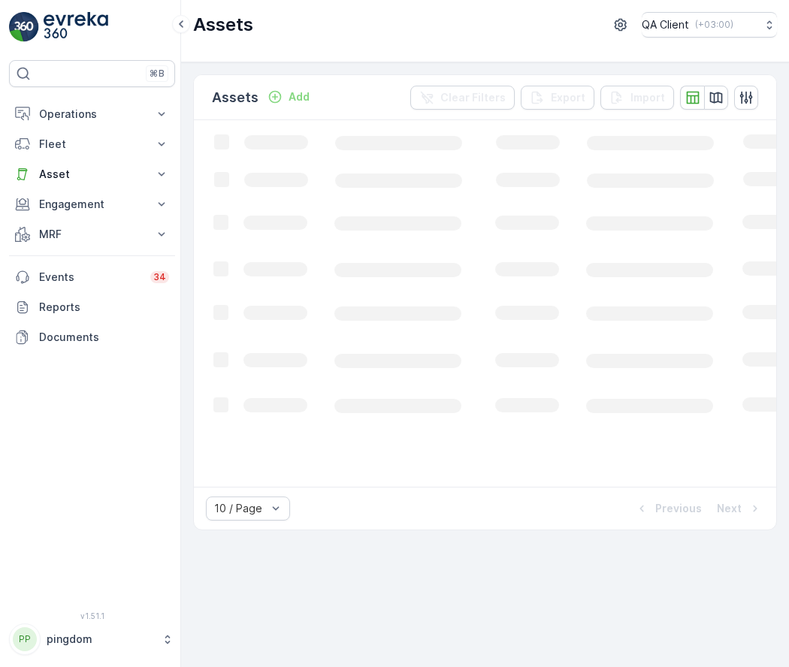 Image resolution: width=789 pixels, height=667 pixels. I want to click on p: Fleet, so click(92, 144).